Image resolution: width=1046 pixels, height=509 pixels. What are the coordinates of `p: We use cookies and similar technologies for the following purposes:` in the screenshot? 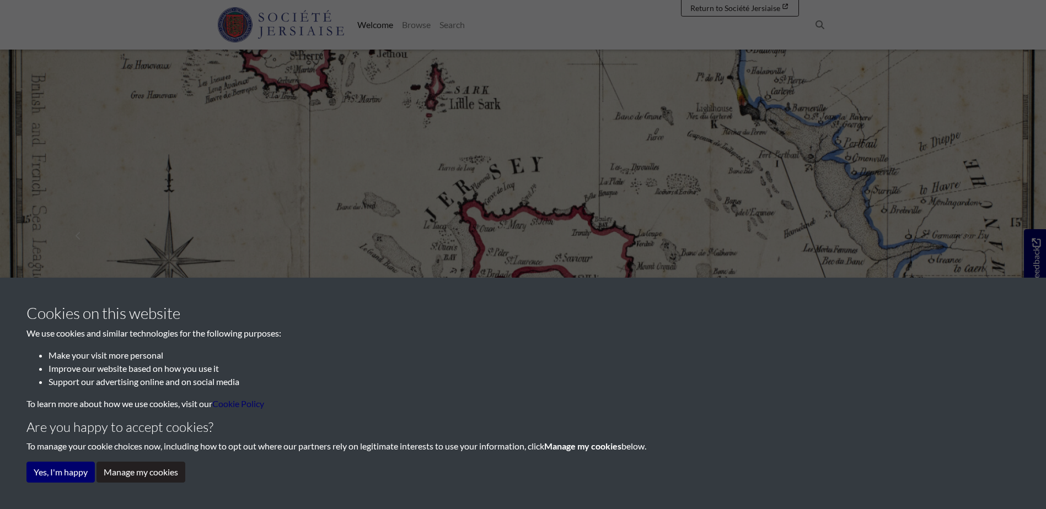 It's located at (523, 334).